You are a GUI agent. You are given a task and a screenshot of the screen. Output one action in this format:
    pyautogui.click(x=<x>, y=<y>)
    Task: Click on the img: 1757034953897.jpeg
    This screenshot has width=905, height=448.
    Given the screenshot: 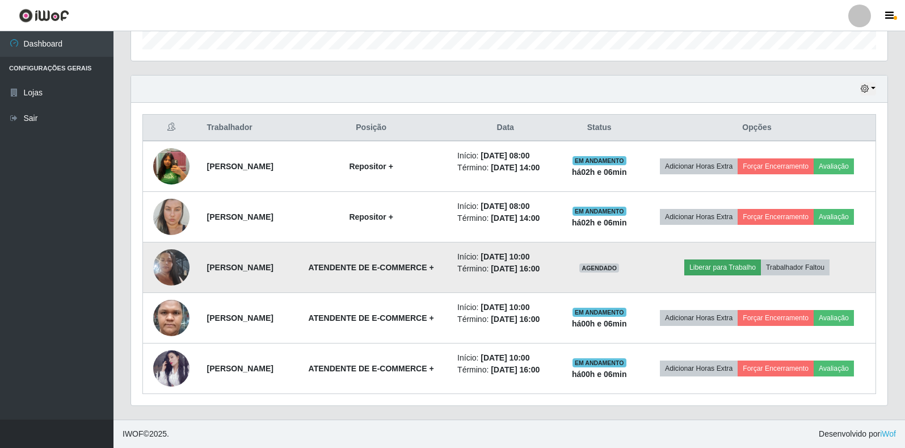 What is the action you would take?
    pyautogui.click(x=171, y=368)
    